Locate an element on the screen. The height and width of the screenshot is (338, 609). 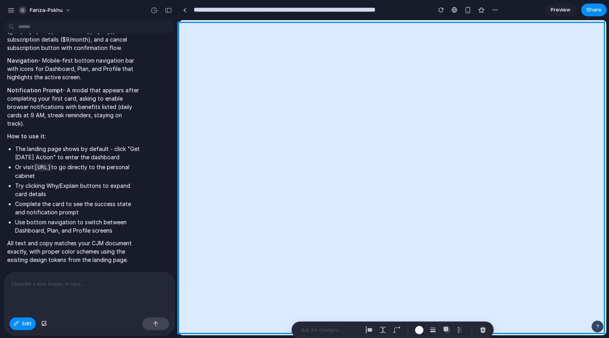
span: fariza-pskhu is located at coordinates (46, 10).